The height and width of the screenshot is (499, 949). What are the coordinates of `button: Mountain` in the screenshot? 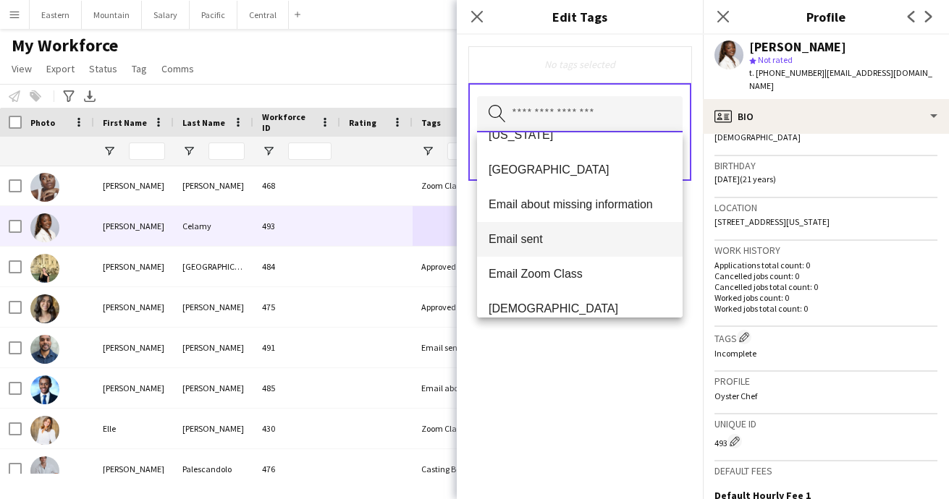 It's located at (111, 14).